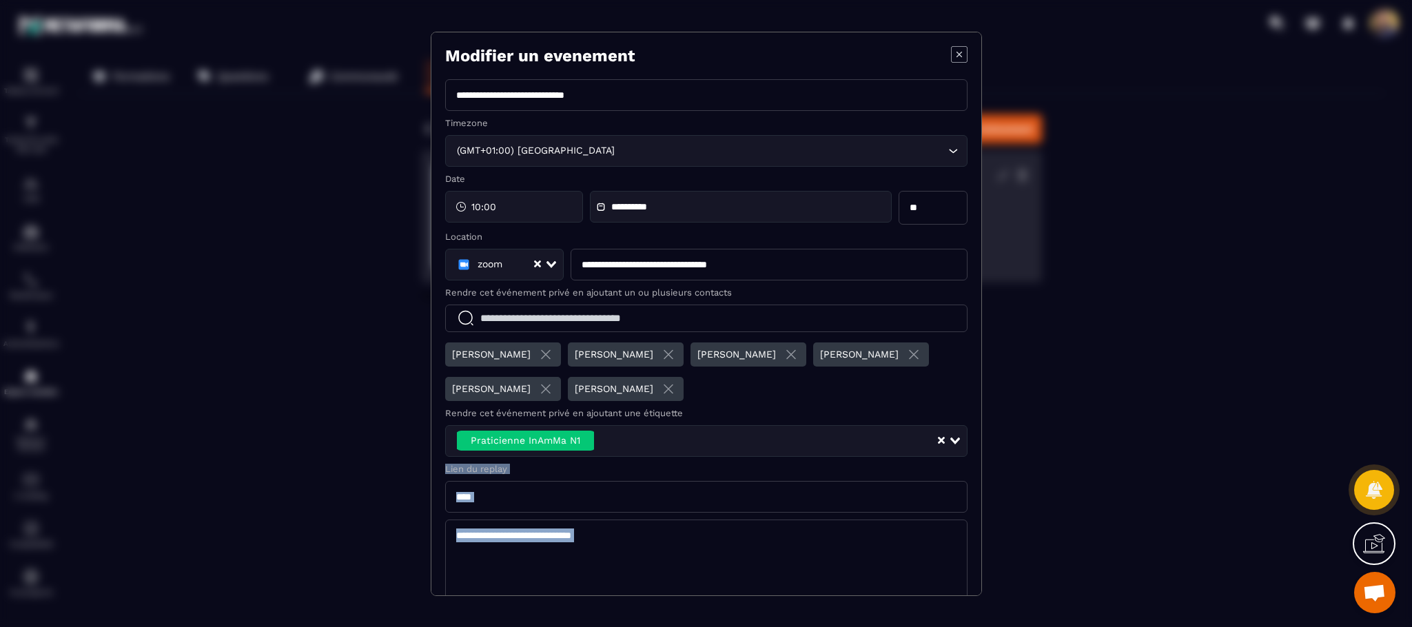 The height and width of the screenshot is (627, 1412). What do you see at coordinates (706, 236) in the screenshot?
I see `label: Location` at bounding box center [706, 236].